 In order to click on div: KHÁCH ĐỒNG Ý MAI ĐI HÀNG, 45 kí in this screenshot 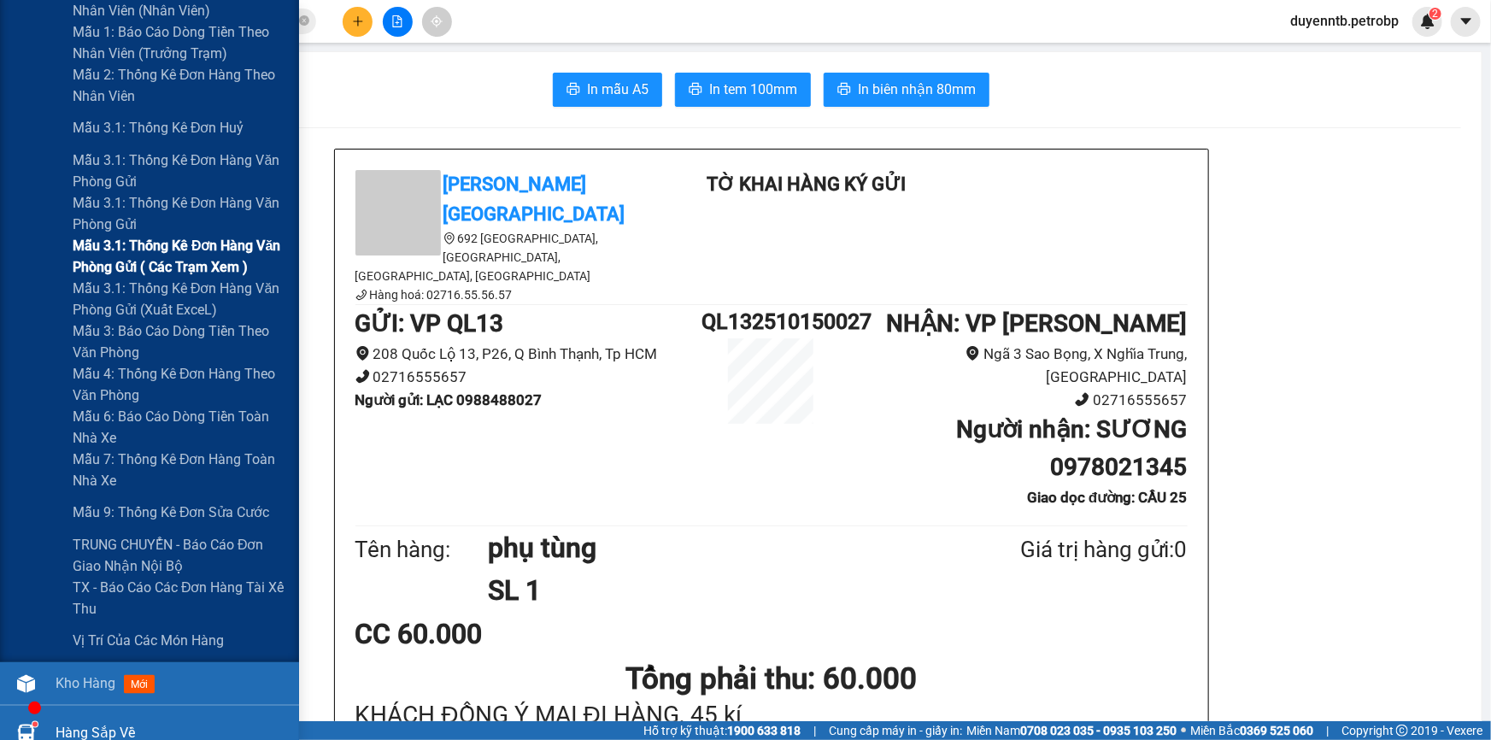, I will do `click(771, 715)`.